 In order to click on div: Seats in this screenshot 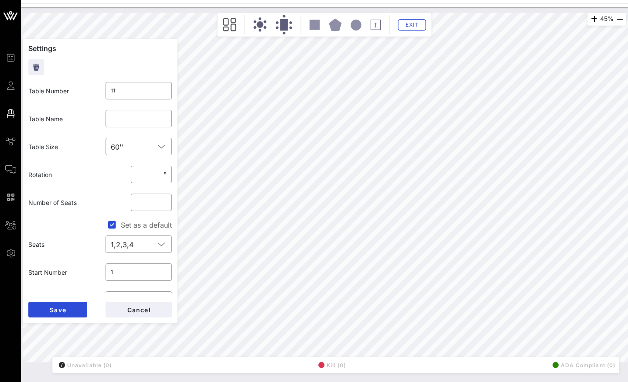, I will do `click(61, 244)`.